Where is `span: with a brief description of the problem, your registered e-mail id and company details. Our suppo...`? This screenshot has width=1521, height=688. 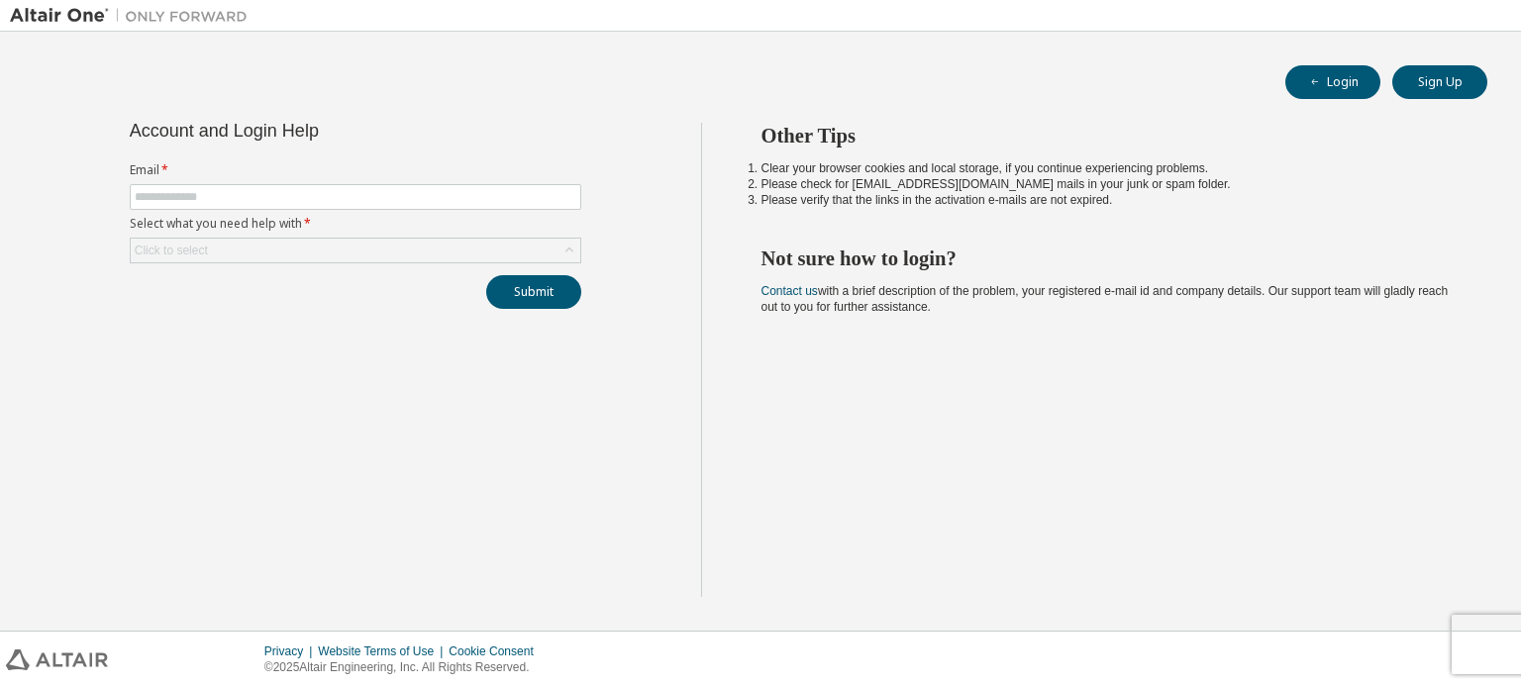 span: with a brief description of the problem, your registered e-mail id and company details. Our suppo... is located at coordinates (1105, 299).